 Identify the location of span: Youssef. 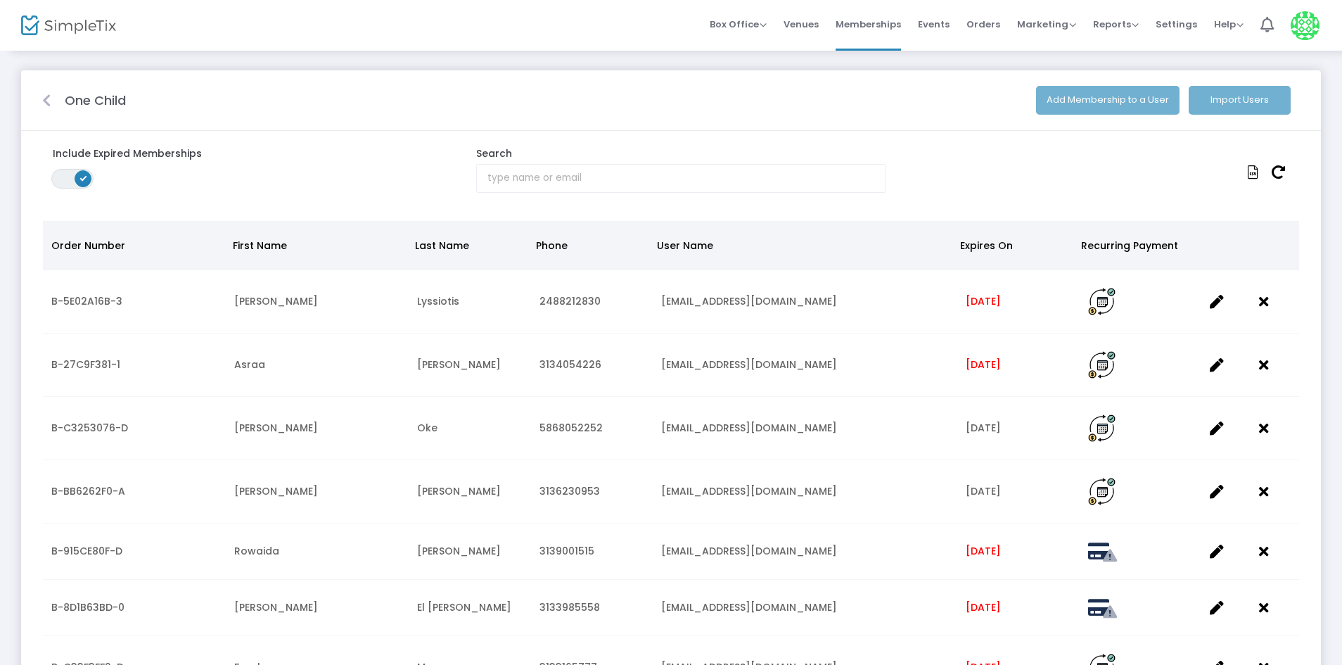
(459, 551).